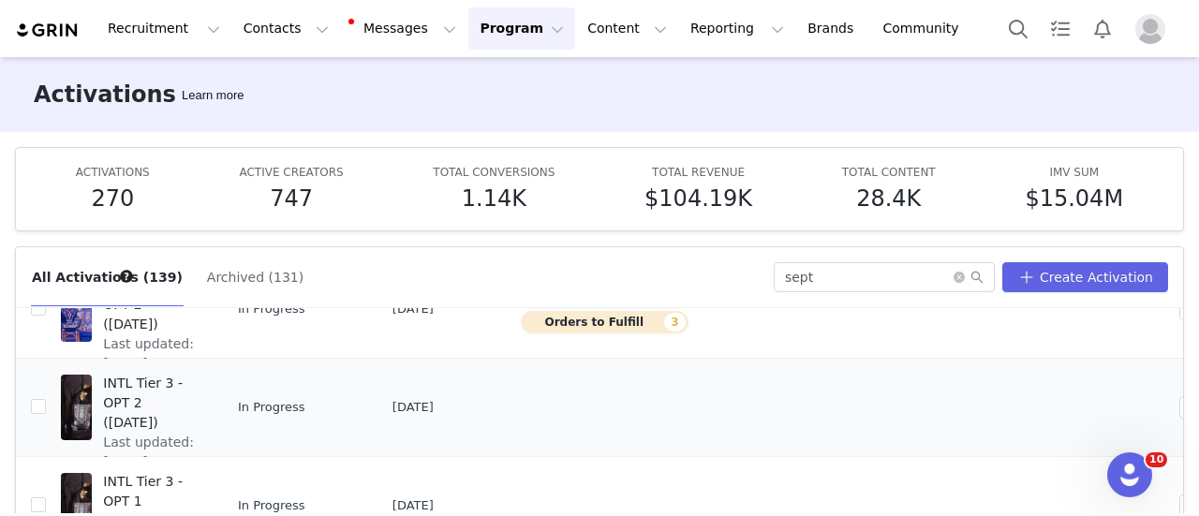  I want to click on h3: Activations, so click(105, 95).